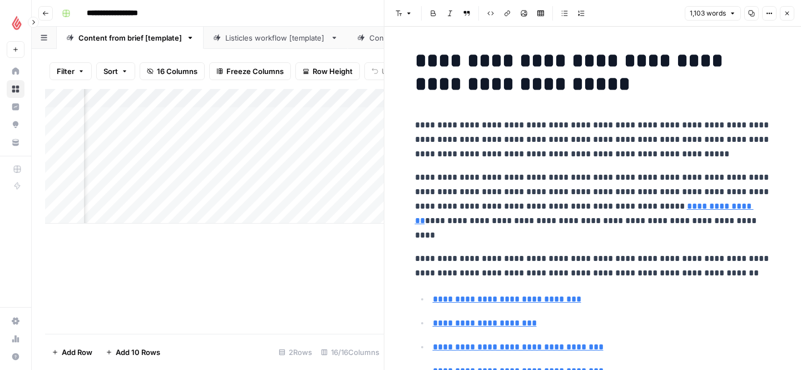  I want to click on button: Freeze Columns, so click(250, 71).